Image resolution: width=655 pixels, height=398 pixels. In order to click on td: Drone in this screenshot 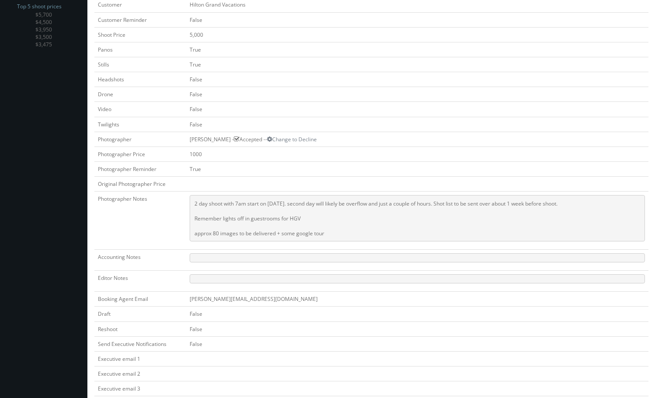, I will do `click(140, 94)`.